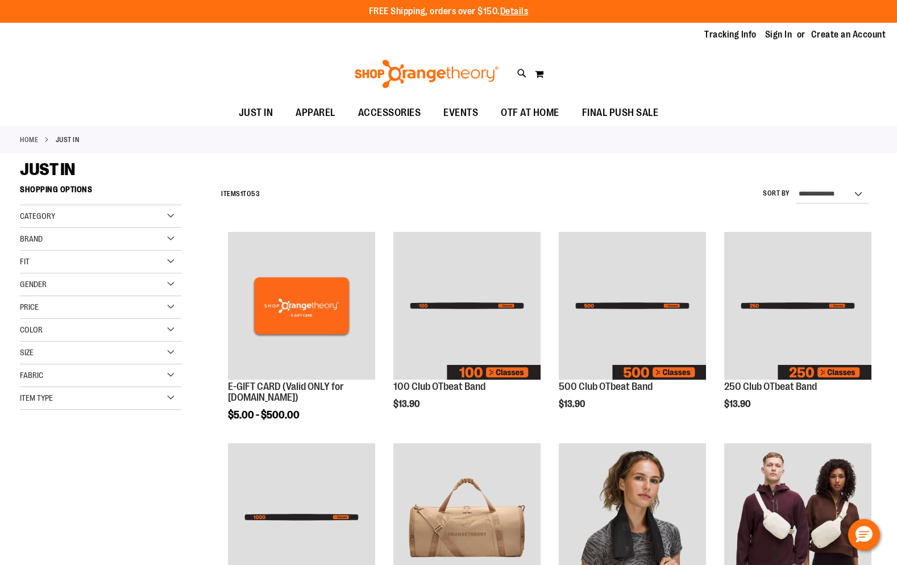 Image resolution: width=897 pixels, height=565 pixels. Describe the element at coordinates (864, 535) in the screenshot. I see `button: Hello, have a question? Let’s chat.` at that location.